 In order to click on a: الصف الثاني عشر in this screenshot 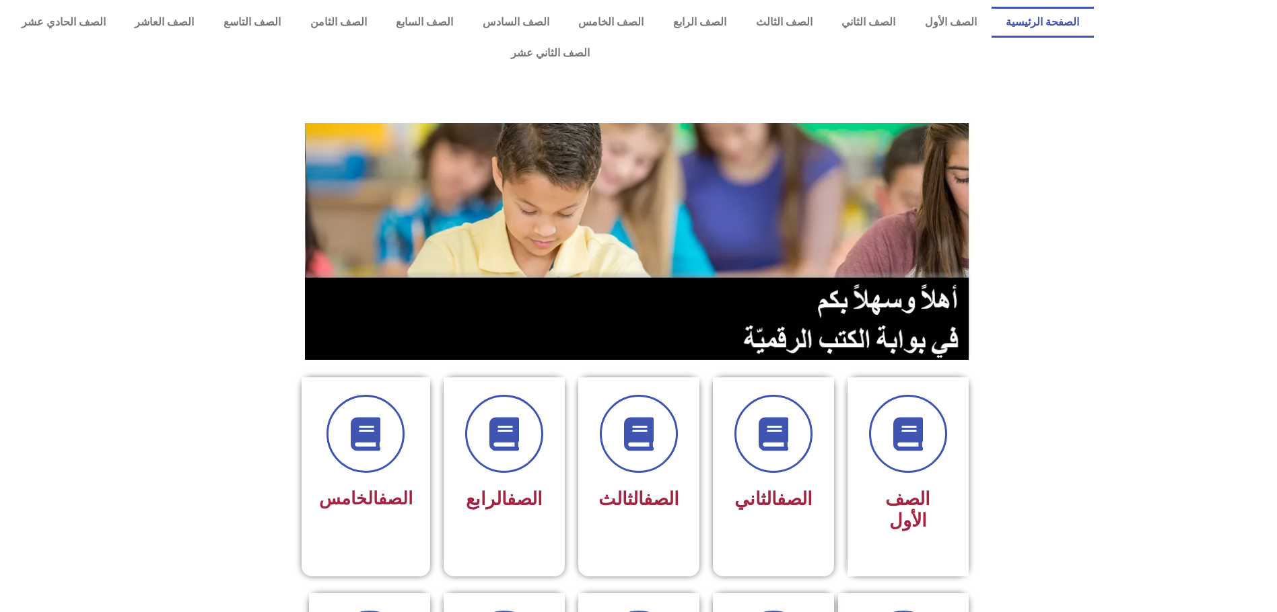, I will do `click(550, 53)`.